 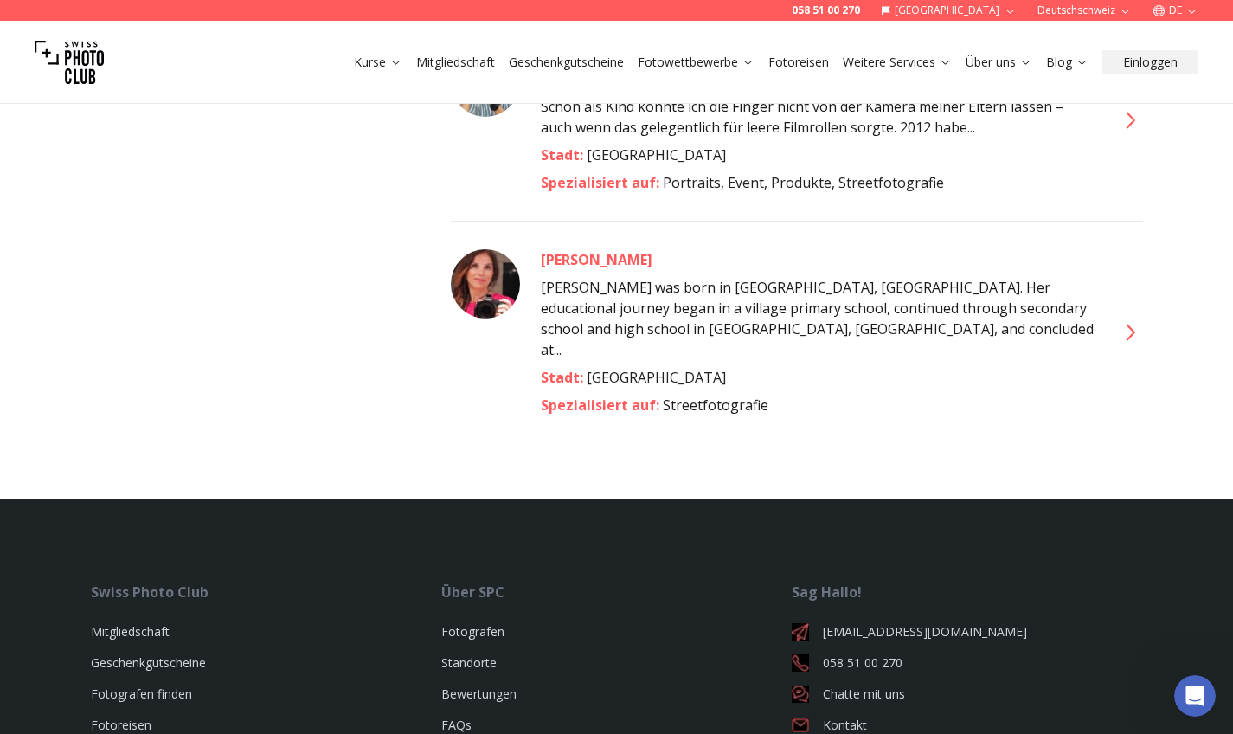 I want to click on a: Über uns, so click(x=999, y=62).